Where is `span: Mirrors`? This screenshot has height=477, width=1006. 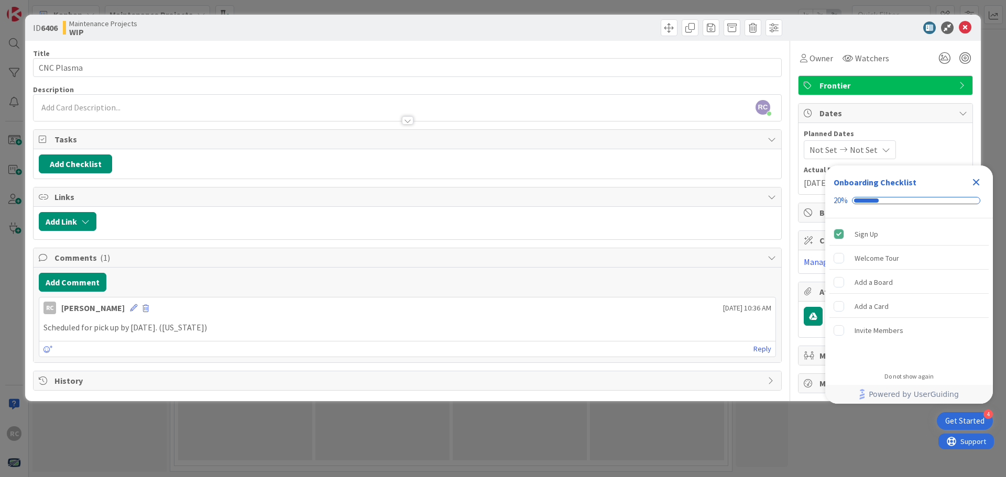 span: Mirrors is located at coordinates (886, 356).